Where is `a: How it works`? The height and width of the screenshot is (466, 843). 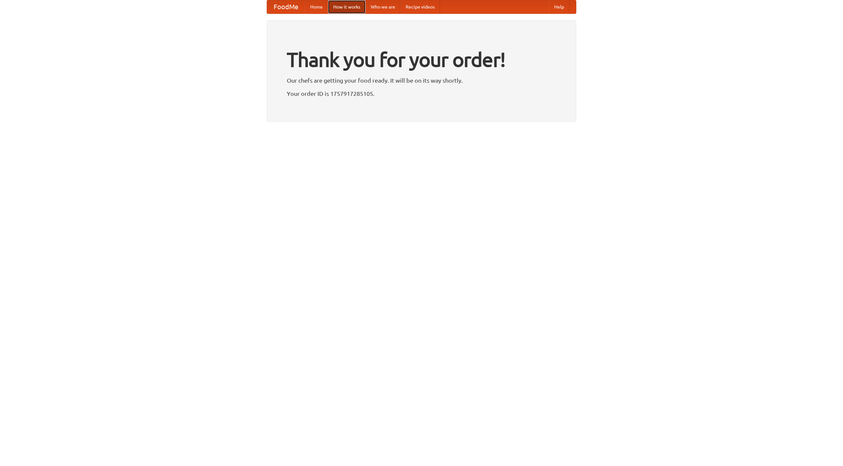
a: How it works is located at coordinates (347, 7).